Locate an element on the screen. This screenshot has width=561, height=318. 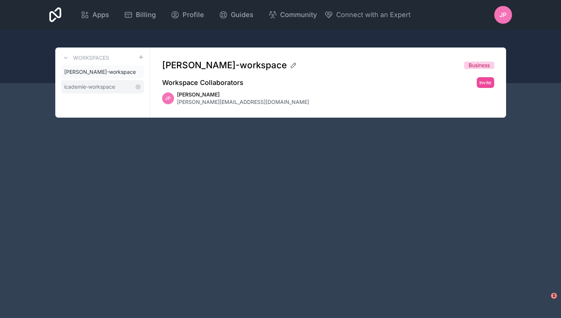
a: Community is located at coordinates (293, 15).